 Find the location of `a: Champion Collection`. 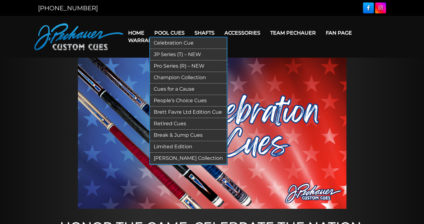

a: Champion Collection is located at coordinates (188, 78).